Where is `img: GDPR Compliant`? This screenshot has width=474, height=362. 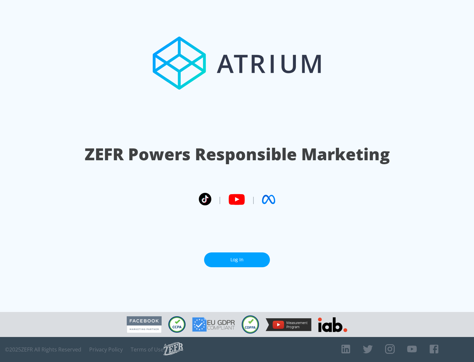 img: GDPR Compliant is located at coordinates (214, 325).